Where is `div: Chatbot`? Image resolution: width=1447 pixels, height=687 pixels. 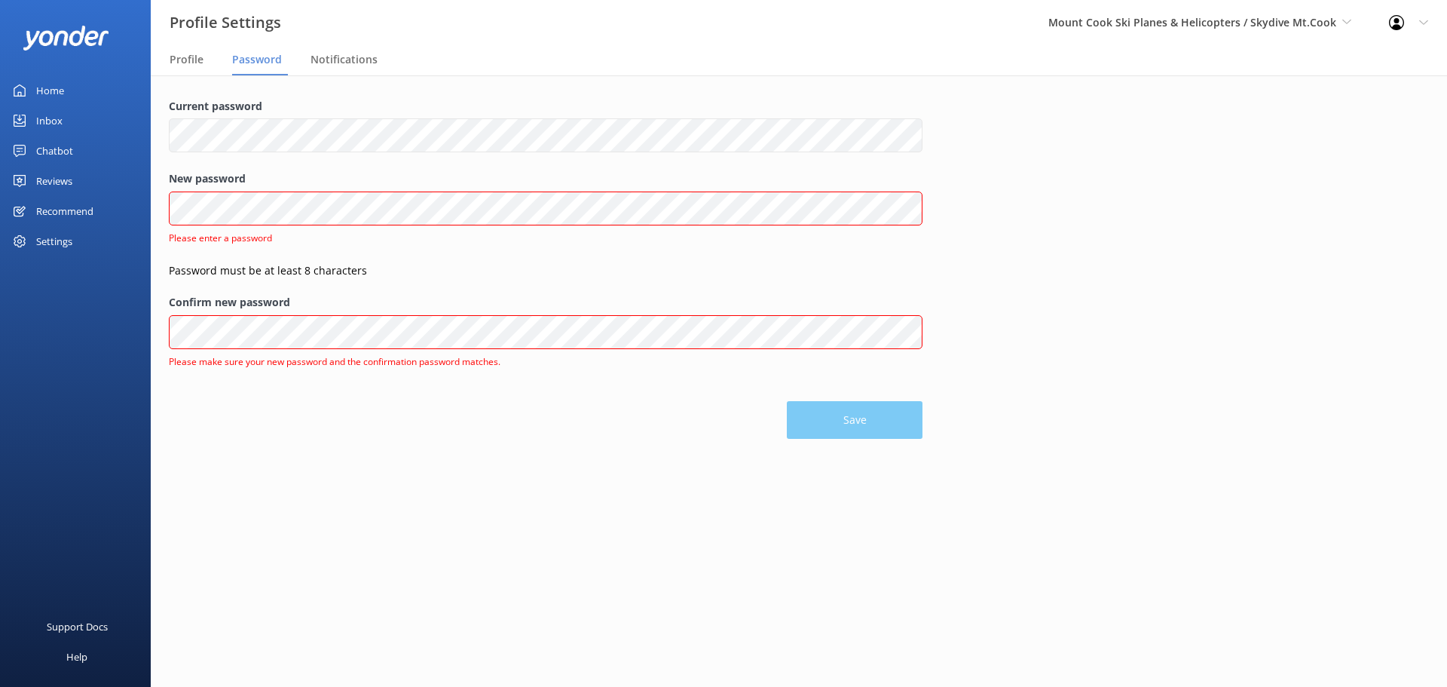
div: Chatbot is located at coordinates (54, 151).